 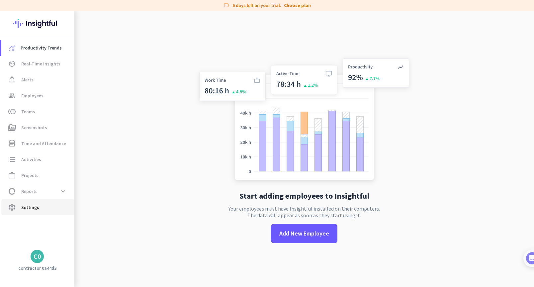 What do you see at coordinates (63, 191) in the screenshot?
I see `button: expand_more` at bounding box center [63, 191].